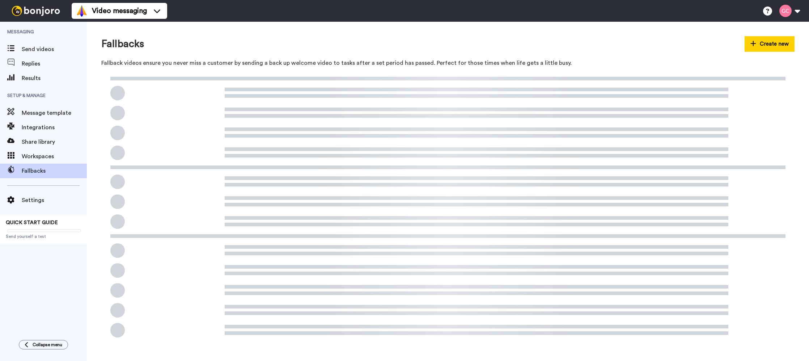 Image resolution: width=809 pixels, height=361 pixels. What do you see at coordinates (123, 44) in the screenshot?
I see `h1: Fallbacks` at bounding box center [123, 44].